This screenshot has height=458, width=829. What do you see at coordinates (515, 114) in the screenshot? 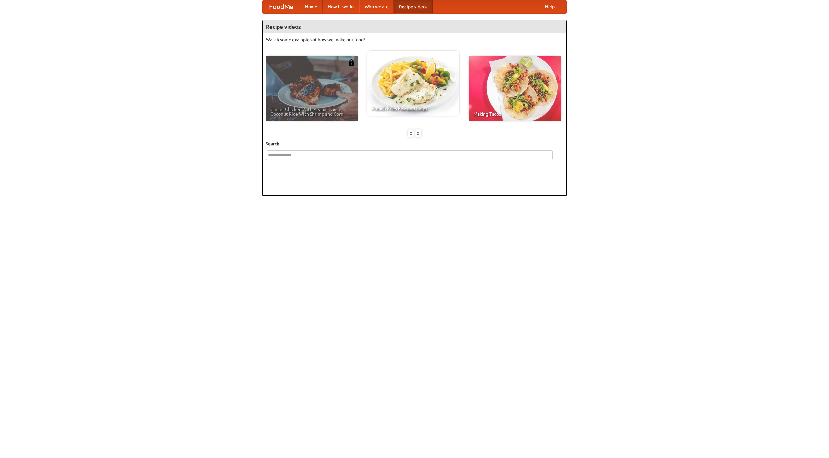
I see `span: Making Tacos` at bounding box center [515, 114].